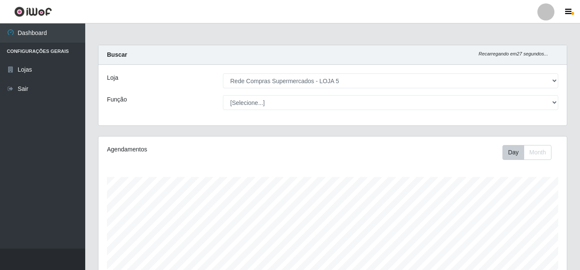 Image resolution: width=580 pixels, height=270 pixels. Describe the element at coordinates (33, 12) in the screenshot. I see `img: CoreUI Logo` at that location.